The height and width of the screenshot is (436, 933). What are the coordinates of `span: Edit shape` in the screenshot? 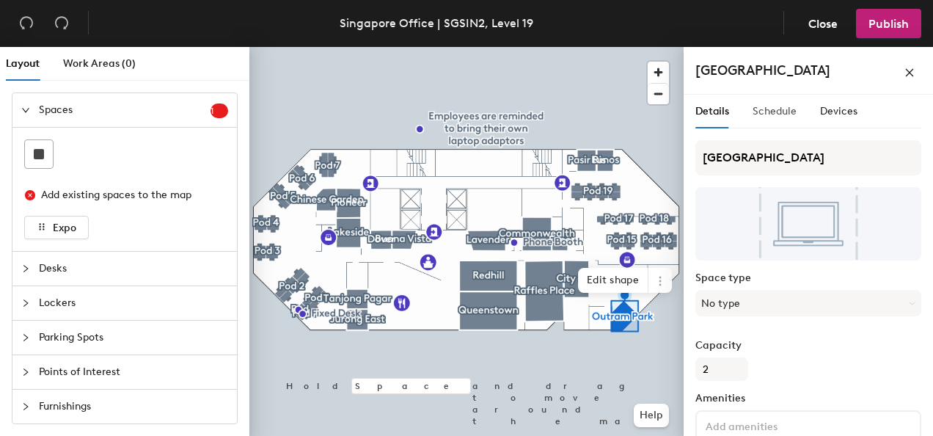 It's located at (613, 280).